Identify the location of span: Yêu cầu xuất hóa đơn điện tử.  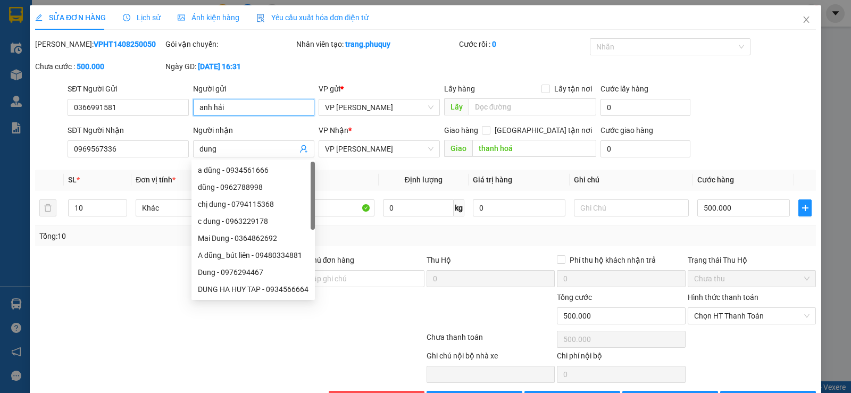
(312, 18).